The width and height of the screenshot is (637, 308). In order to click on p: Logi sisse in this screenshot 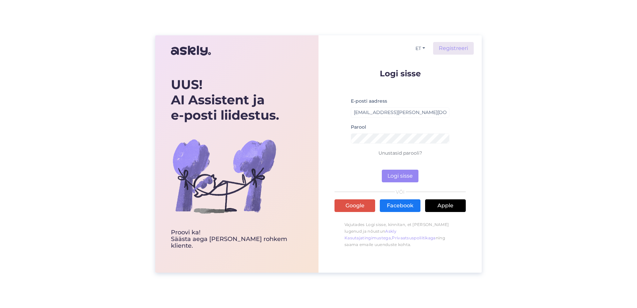, I will do `click(400, 73)`.